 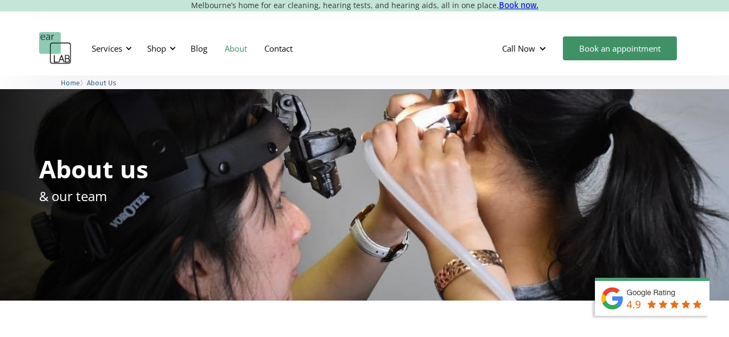 I want to click on h1: About us, so click(x=93, y=168).